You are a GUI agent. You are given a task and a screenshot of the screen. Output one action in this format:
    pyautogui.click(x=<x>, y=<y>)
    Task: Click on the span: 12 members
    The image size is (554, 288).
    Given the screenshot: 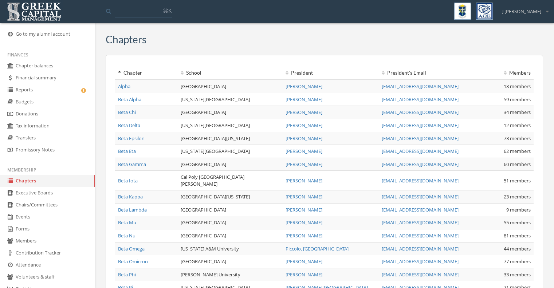 What is the action you would take?
    pyautogui.click(x=517, y=125)
    